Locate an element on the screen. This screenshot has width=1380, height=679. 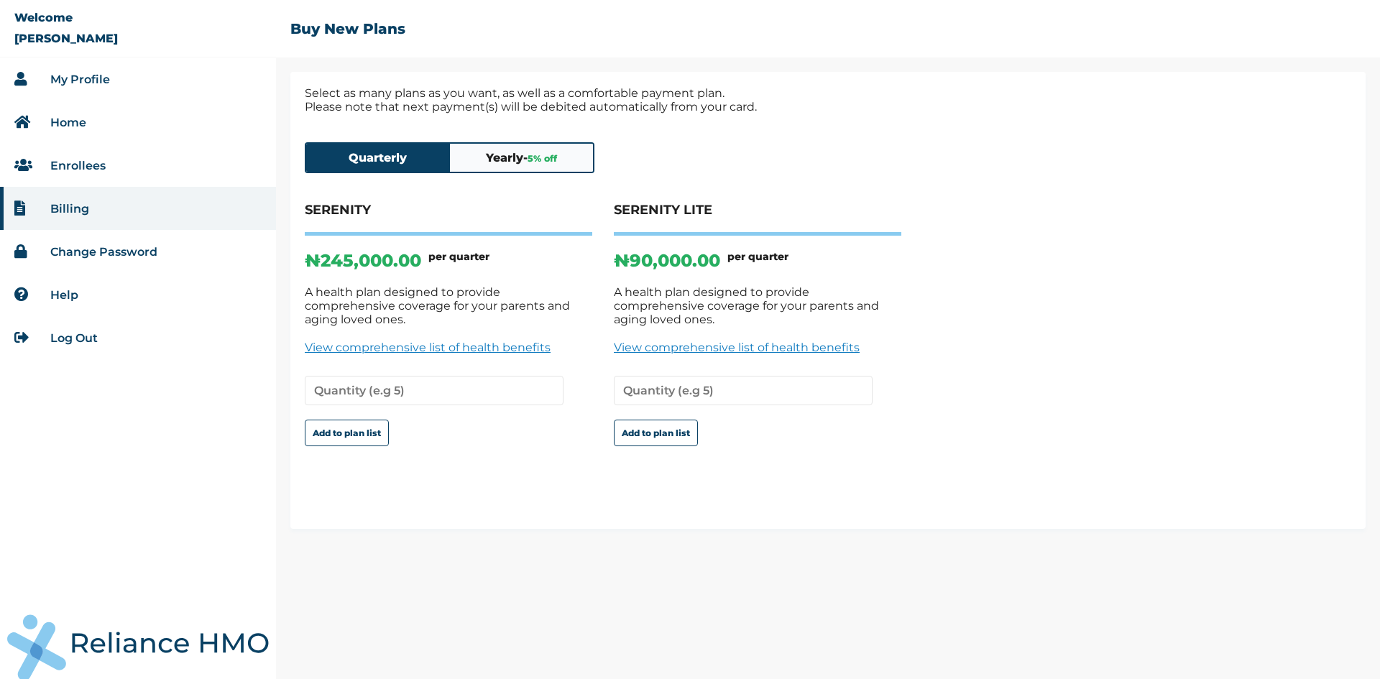
h4: SERENITY is located at coordinates (449, 219).